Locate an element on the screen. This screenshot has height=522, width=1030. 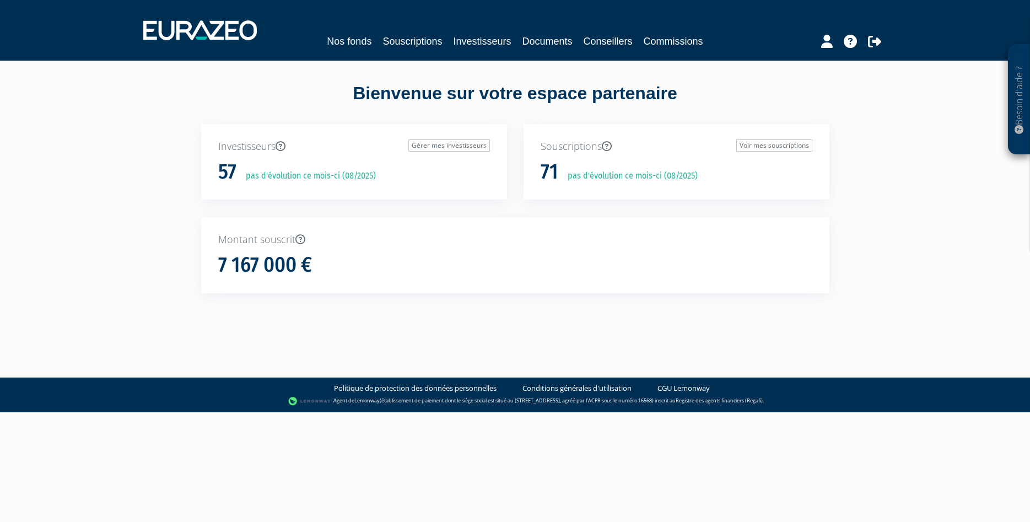
div: Bienvenue sur votre espace partenaire is located at coordinates (515, 103).